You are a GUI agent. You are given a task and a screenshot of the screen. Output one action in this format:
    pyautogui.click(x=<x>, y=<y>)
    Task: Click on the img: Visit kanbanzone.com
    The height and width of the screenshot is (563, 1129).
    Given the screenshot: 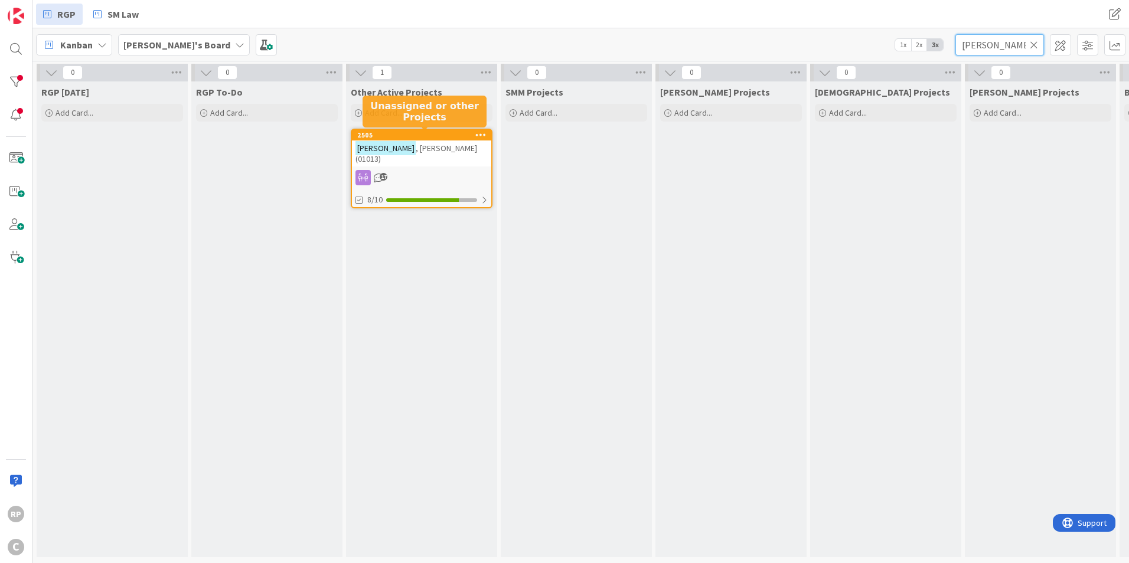 What is the action you would take?
    pyautogui.click(x=16, y=16)
    